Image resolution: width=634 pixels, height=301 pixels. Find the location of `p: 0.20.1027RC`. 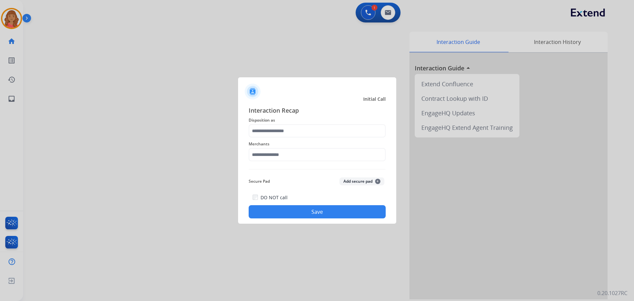

p: 0.20.1027RC is located at coordinates (612, 293).